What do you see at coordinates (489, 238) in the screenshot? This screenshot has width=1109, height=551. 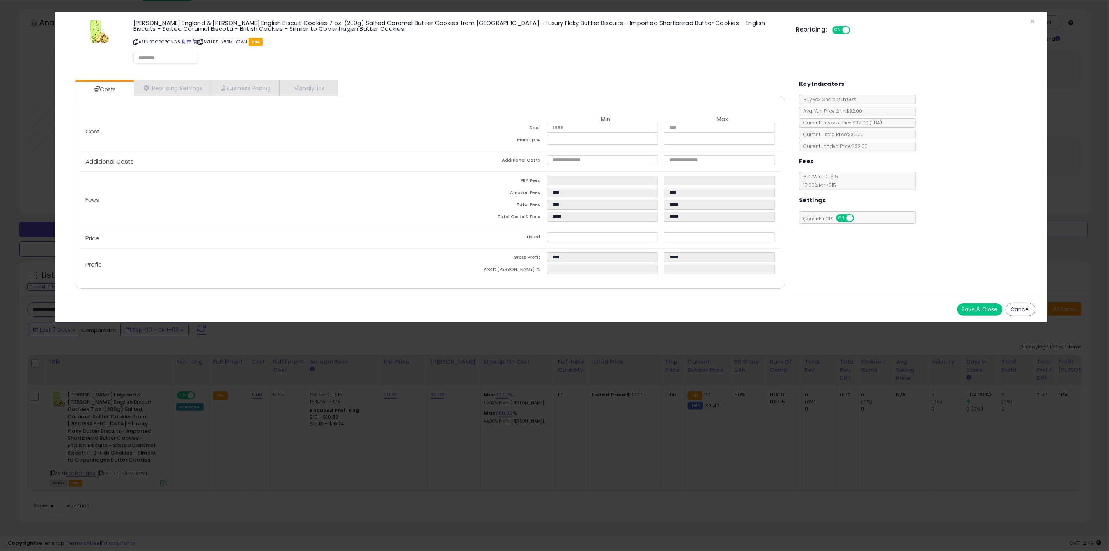 I see `td: Listed` at bounding box center [489, 238].